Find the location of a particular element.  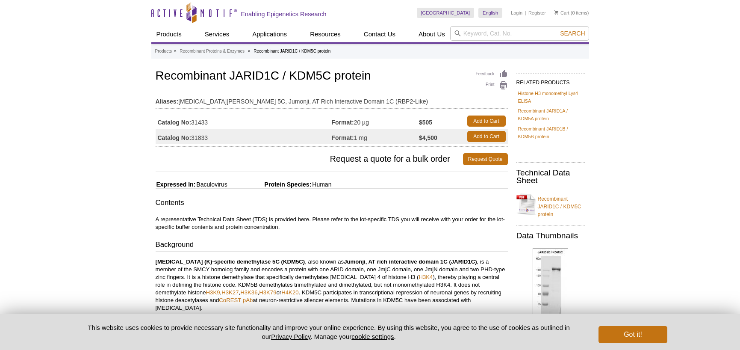

li: (0 items) is located at coordinates (571, 13).